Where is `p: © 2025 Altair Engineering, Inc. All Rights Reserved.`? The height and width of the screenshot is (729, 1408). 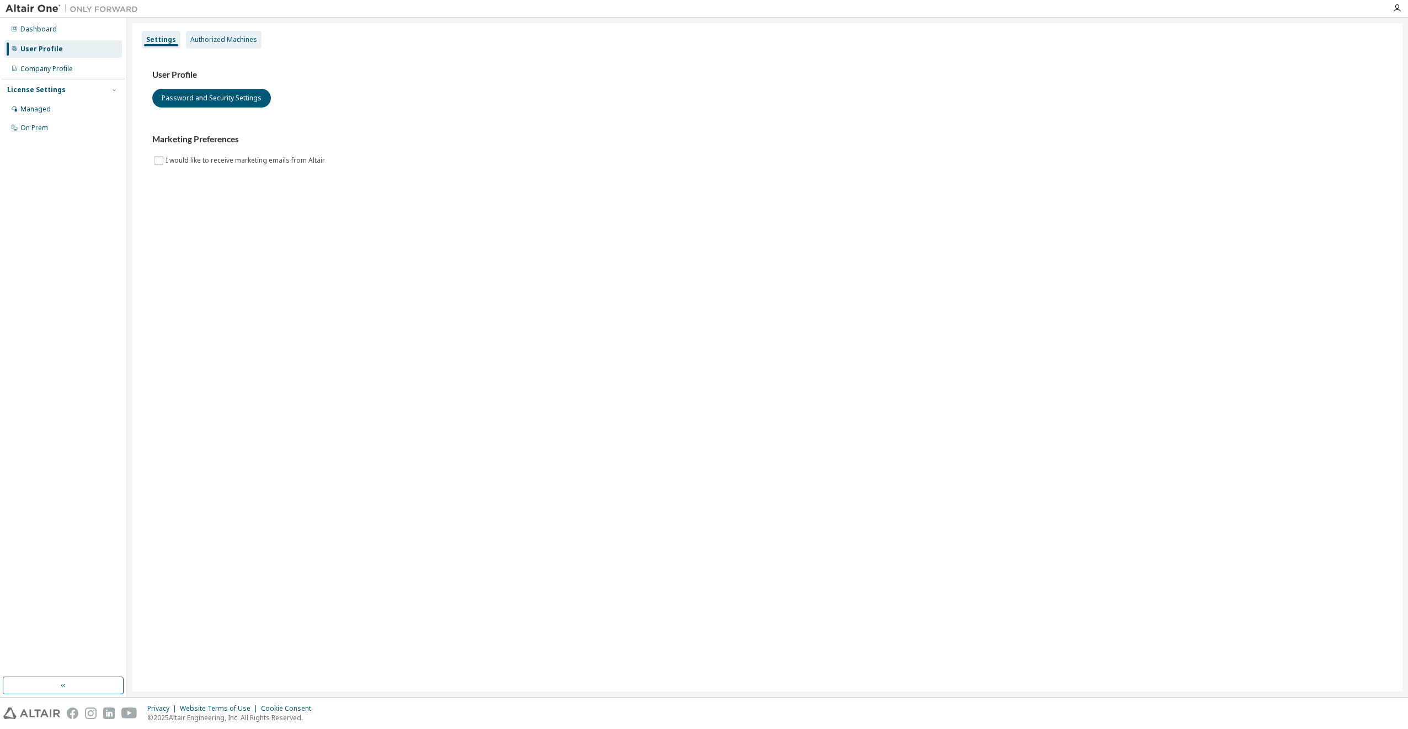 p: © 2025 Altair Engineering, Inc. All Rights Reserved. is located at coordinates (232, 718).